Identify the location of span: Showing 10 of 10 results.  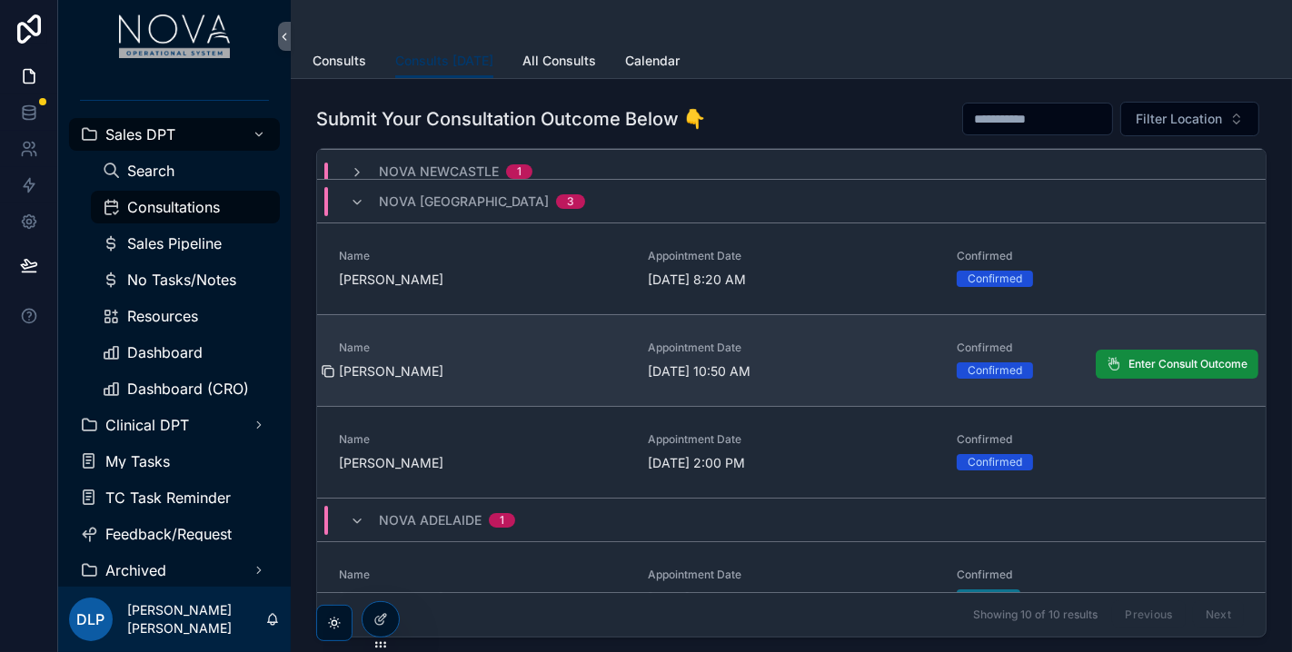
(1035, 615).